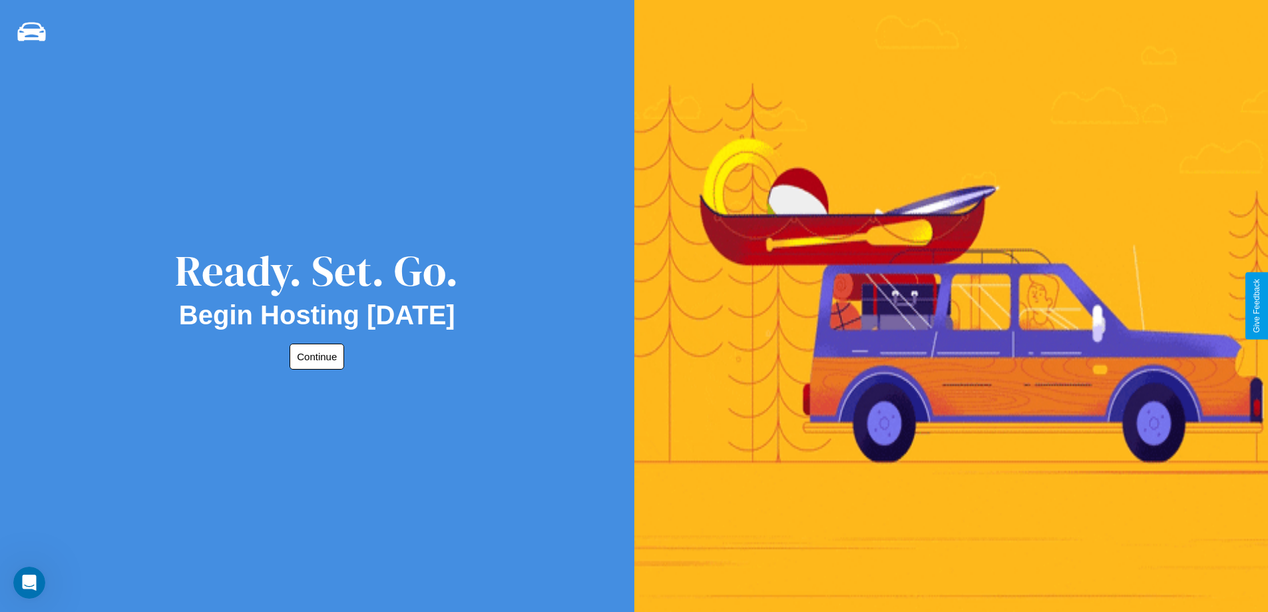  I want to click on div: Ready. Set. Go., so click(317, 270).